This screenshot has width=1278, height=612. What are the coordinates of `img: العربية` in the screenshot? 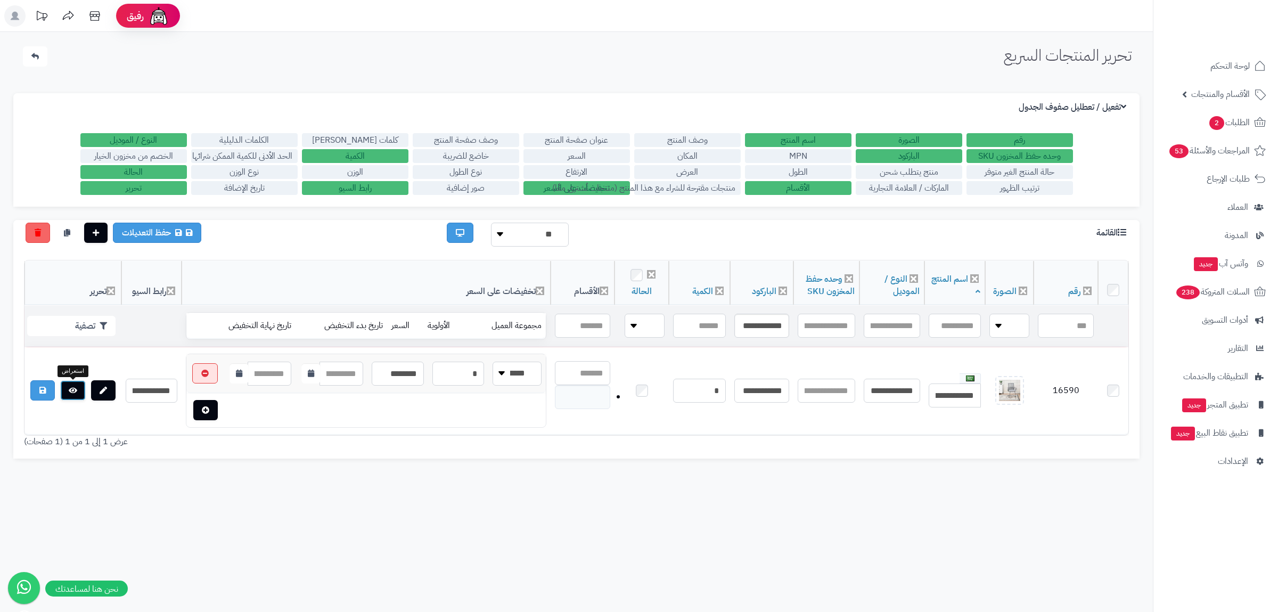 It's located at (970, 378).